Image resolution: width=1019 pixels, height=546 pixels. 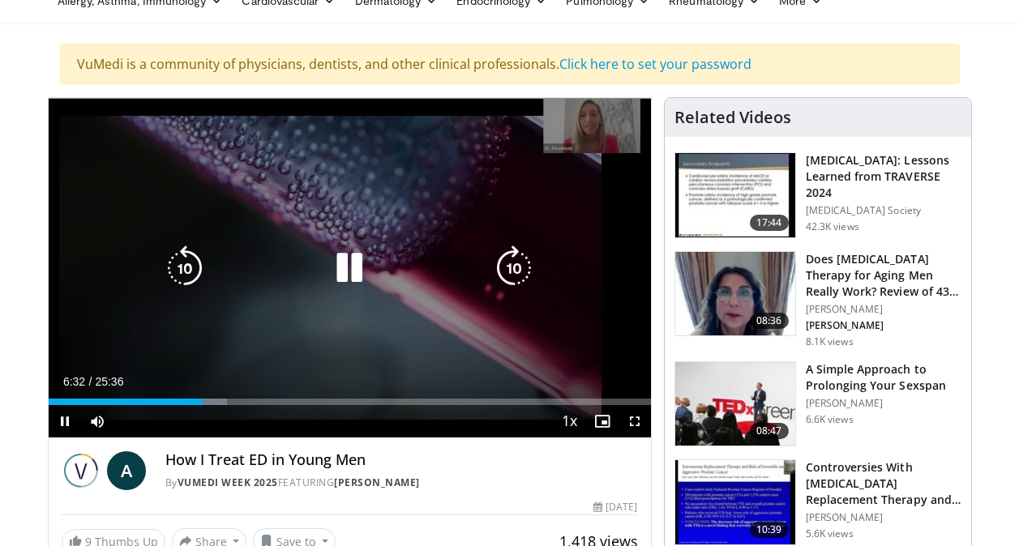 What do you see at coordinates (735, 503) in the screenshot?
I see `img: 418933e4-fe1c-4c2e-be56-3ce3ec8efa3b.150x105_q85_crop-smart_upscale.jpg` at bounding box center [735, 503].